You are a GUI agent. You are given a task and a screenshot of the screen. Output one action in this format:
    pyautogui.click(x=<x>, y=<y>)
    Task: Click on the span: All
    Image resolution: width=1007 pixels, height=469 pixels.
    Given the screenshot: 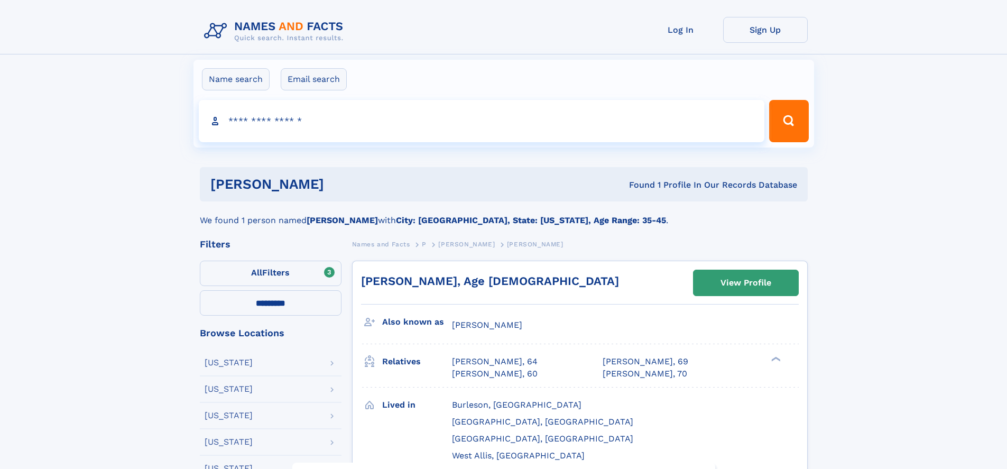 What is the action you would take?
    pyautogui.click(x=256, y=272)
    